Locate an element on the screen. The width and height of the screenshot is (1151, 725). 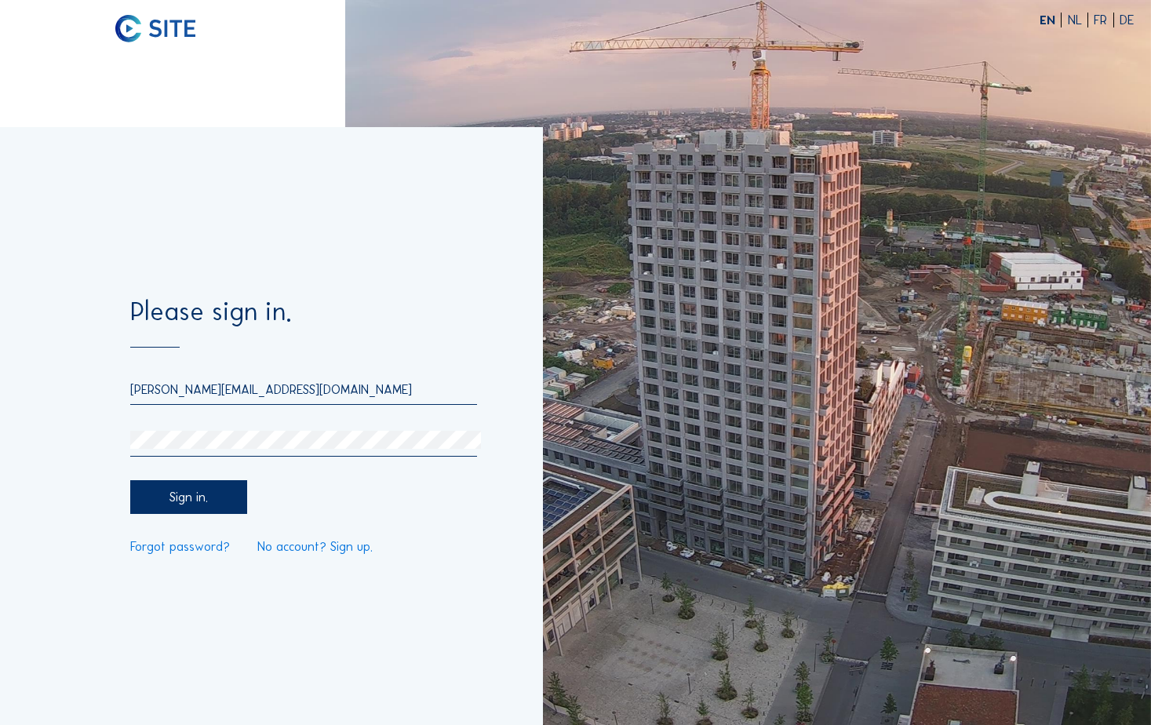
div: FR is located at coordinates (1103, 20).